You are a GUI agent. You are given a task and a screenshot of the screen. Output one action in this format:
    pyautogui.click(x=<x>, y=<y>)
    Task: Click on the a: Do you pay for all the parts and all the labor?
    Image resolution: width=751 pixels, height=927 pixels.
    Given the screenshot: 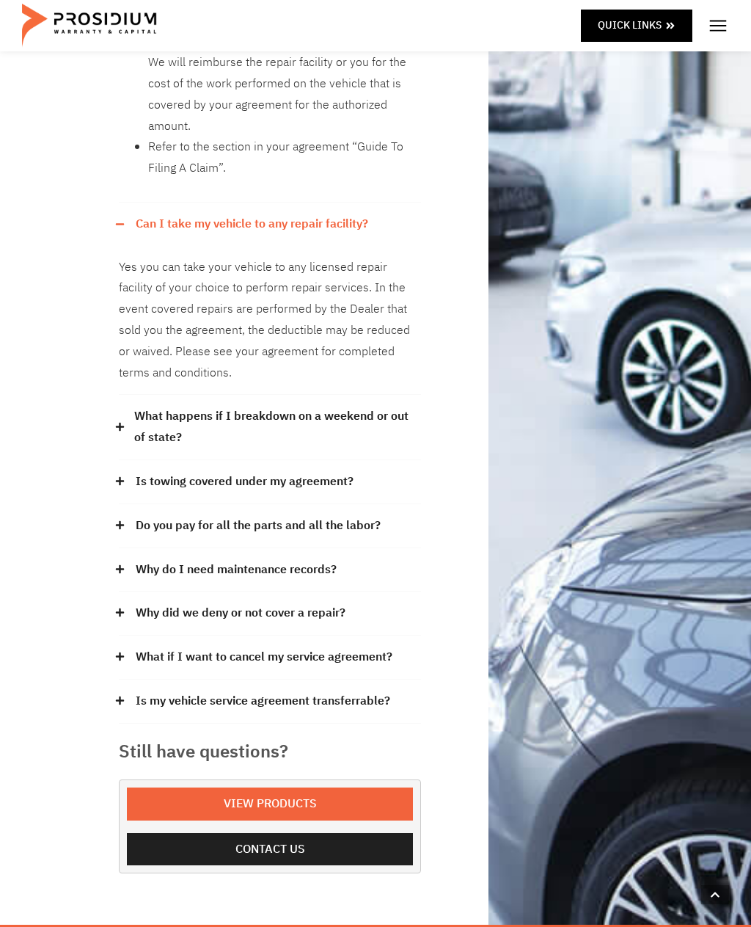 What is the action you would take?
    pyautogui.click(x=258, y=525)
    